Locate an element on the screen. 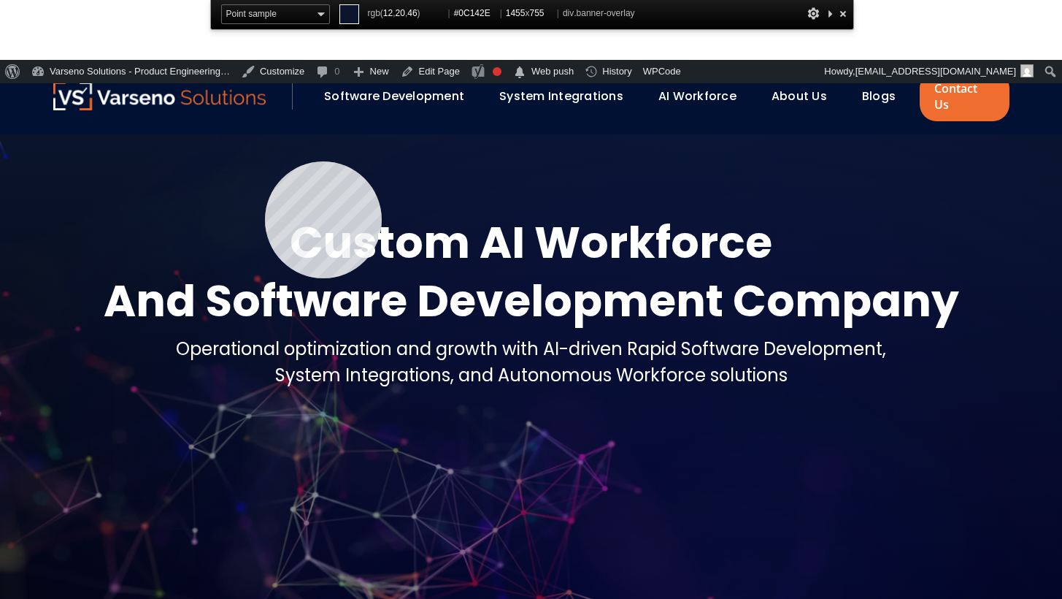  div: System Integrations is located at coordinates (568, 96).